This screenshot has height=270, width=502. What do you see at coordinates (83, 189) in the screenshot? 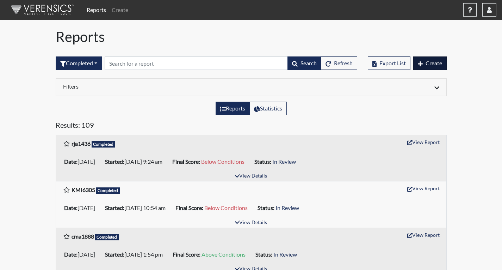
I see `b: KMI6305` at bounding box center [83, 189].